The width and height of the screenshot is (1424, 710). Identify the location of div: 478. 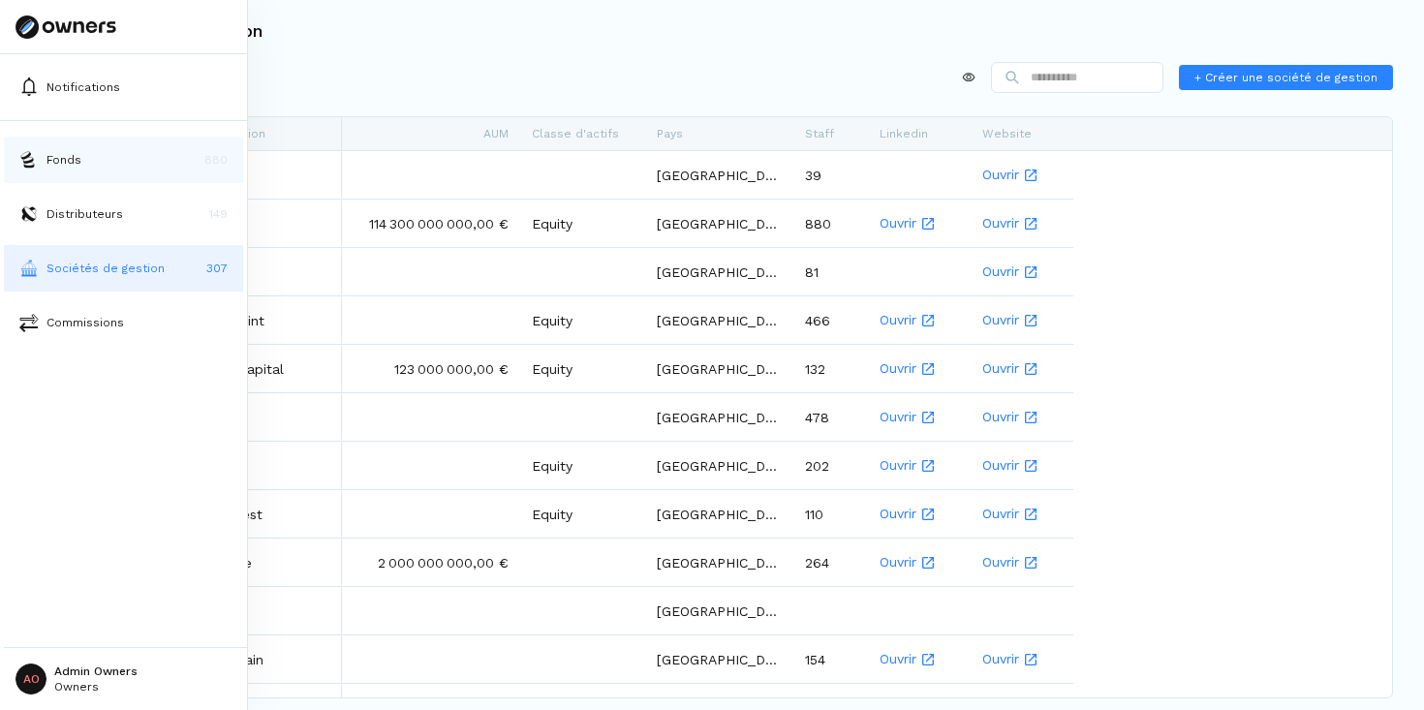
(830, 417).